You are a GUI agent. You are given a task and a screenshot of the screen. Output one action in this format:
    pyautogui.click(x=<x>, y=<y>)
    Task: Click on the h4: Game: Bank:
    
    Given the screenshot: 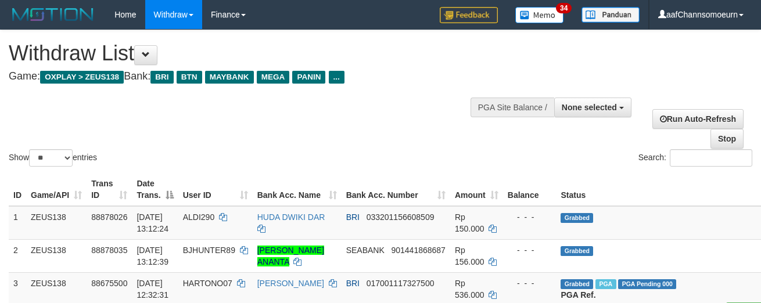 What is the action you would take?
    pyautogui.click(x=252, y=77)
    